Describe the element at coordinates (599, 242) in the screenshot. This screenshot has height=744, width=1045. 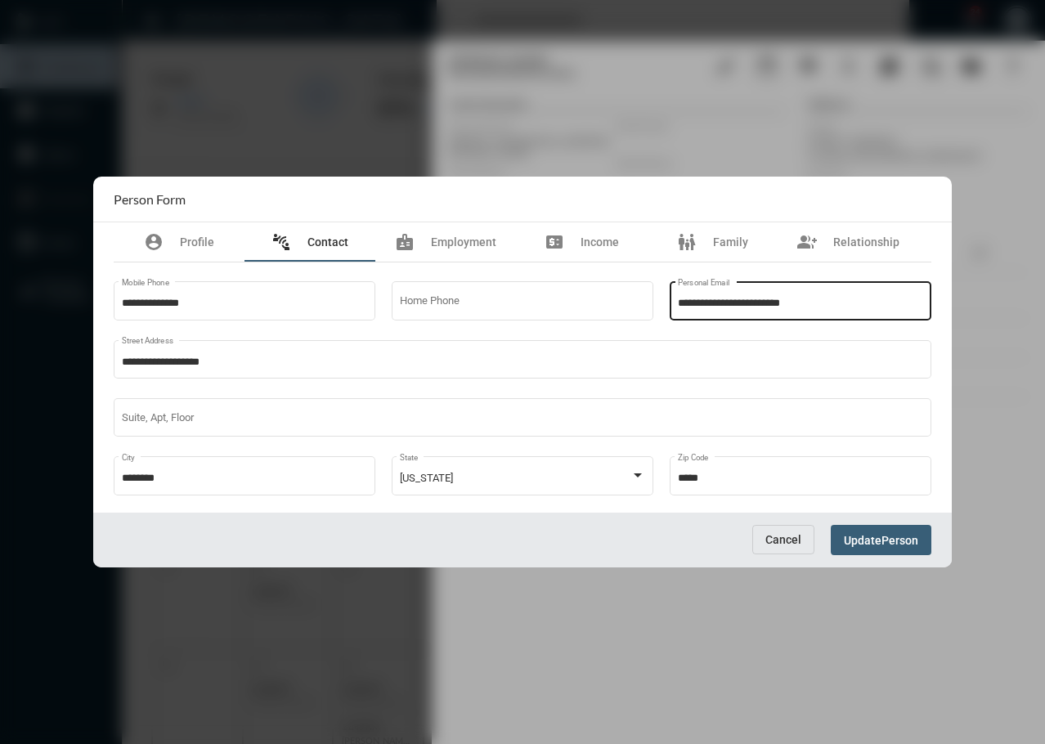
I see `span: Income` at that location.